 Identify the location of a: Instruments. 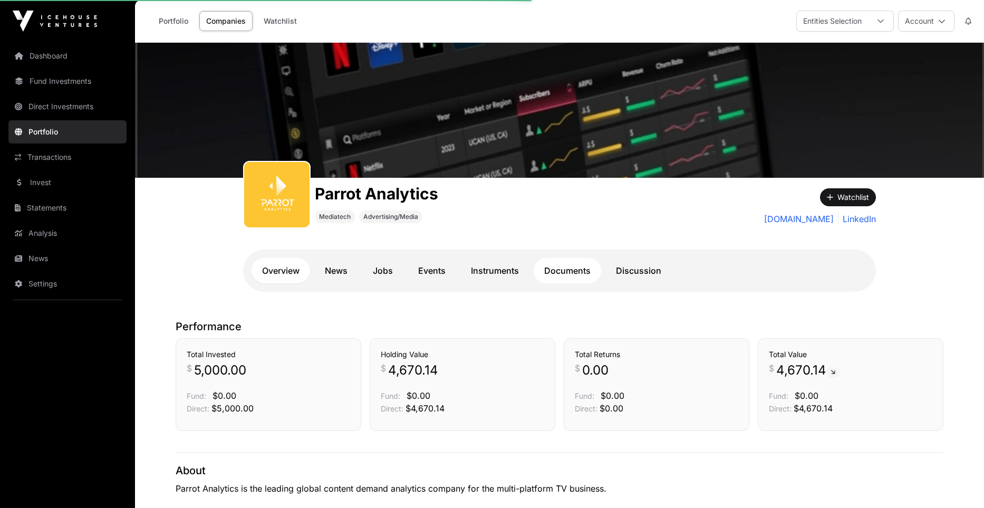
(495, 271).